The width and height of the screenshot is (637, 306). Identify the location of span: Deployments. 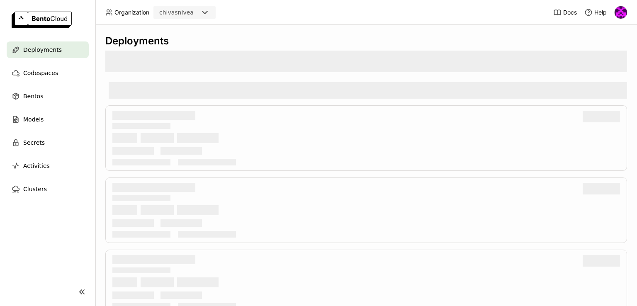
(42, 50).